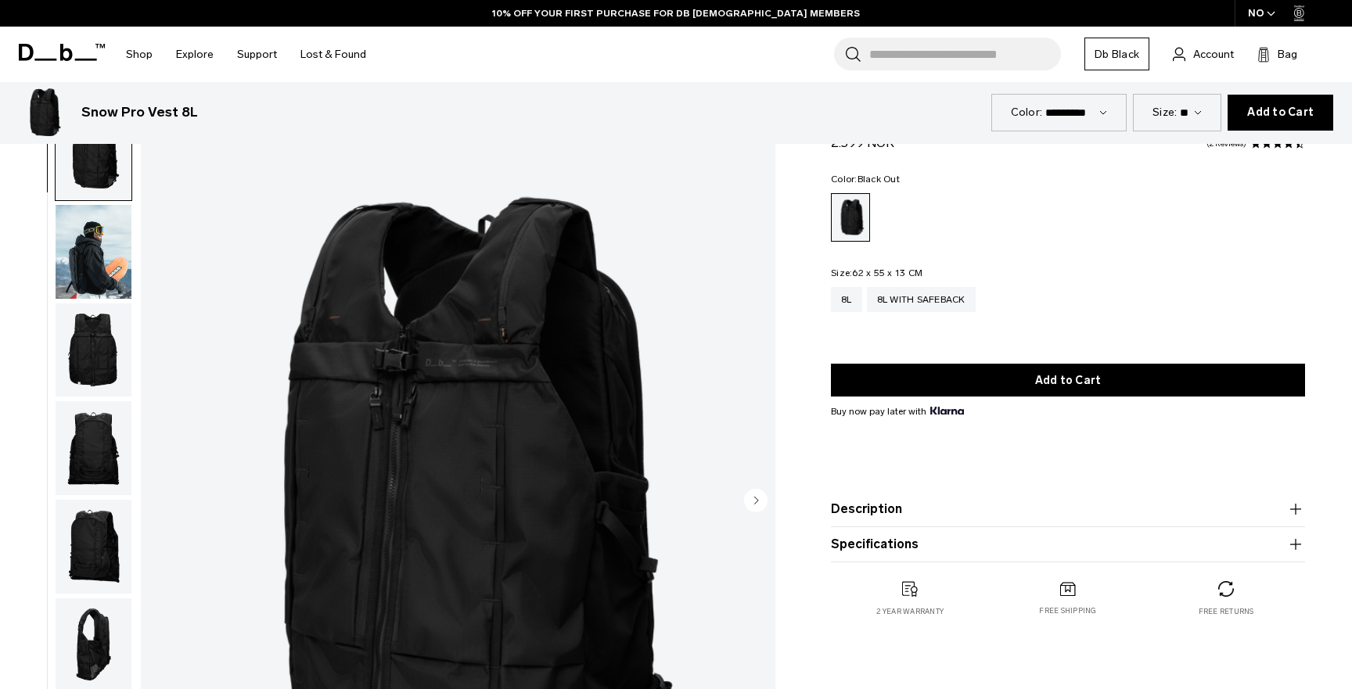 This screenshot has width=1352, height=689. I want to click on h3: Snow Pro Vest 8L, so click(139, 113).